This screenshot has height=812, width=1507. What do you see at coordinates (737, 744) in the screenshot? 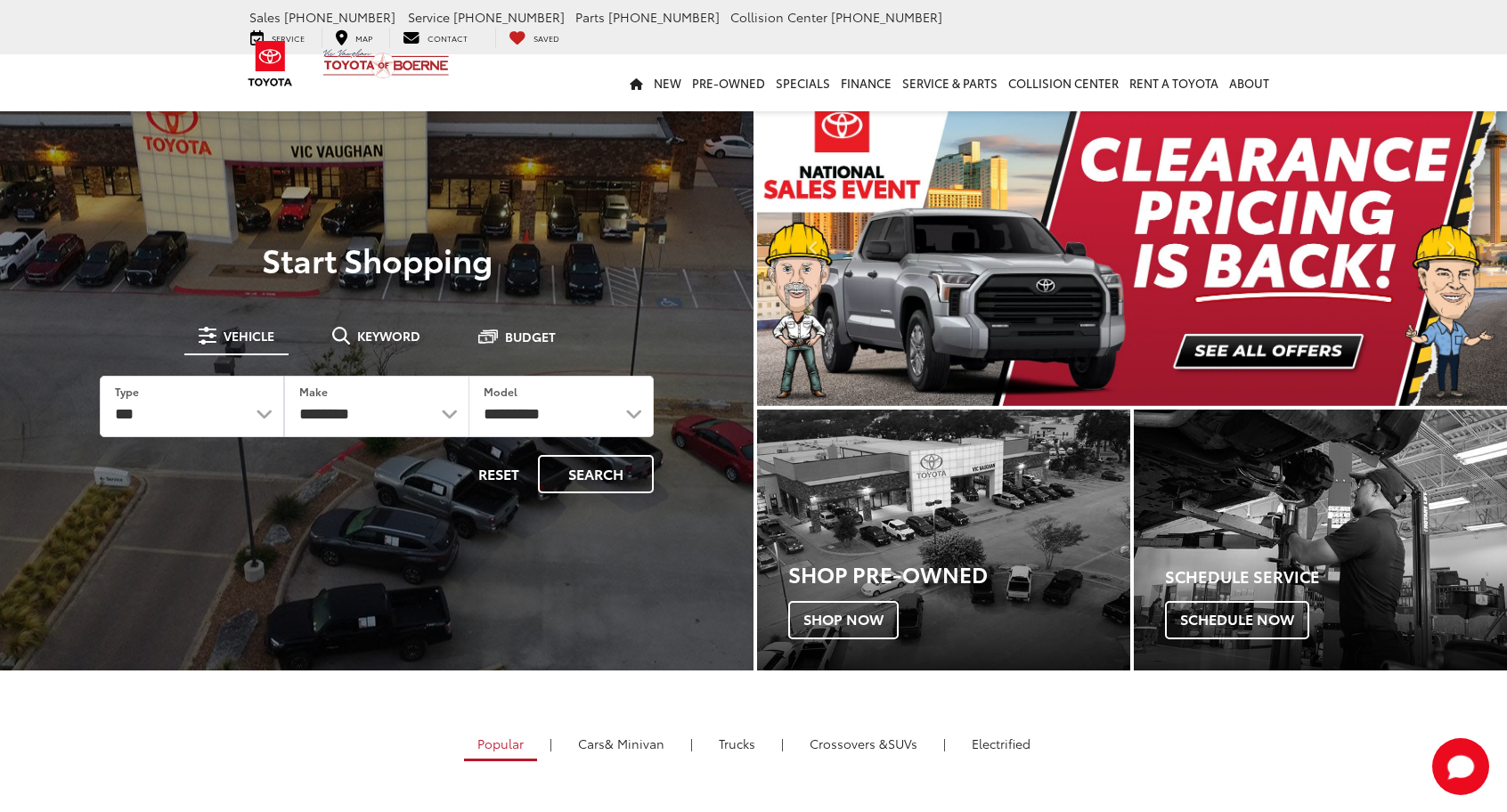
I see `a: Trucks` at bounding box center [737, 744].